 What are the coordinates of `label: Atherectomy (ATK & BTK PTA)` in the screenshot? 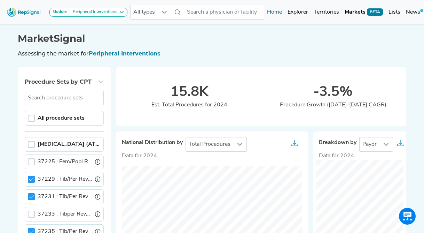 It's located at (69, 144).